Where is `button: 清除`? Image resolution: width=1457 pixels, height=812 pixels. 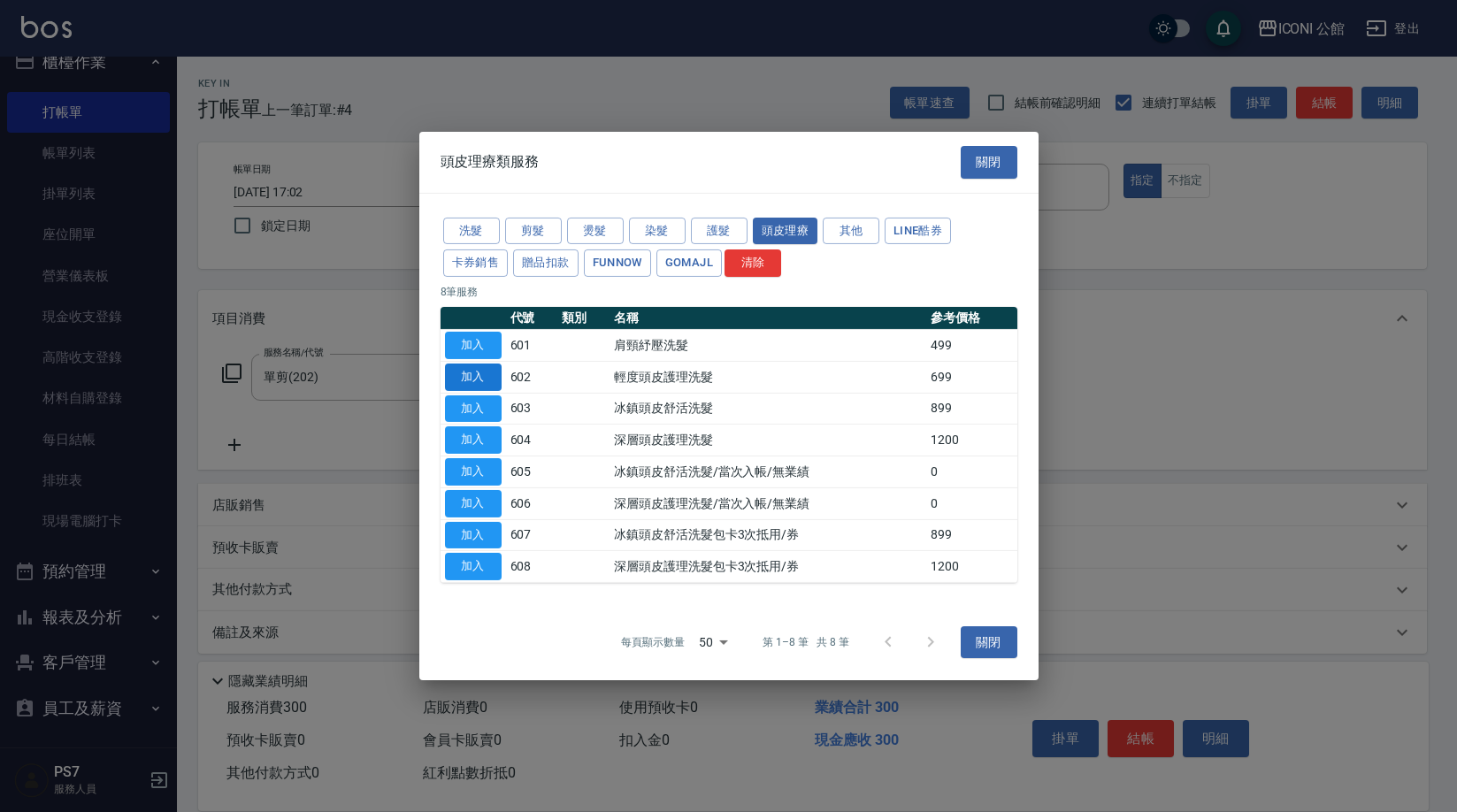
button: 清除 is located at coordinates (753, 263).